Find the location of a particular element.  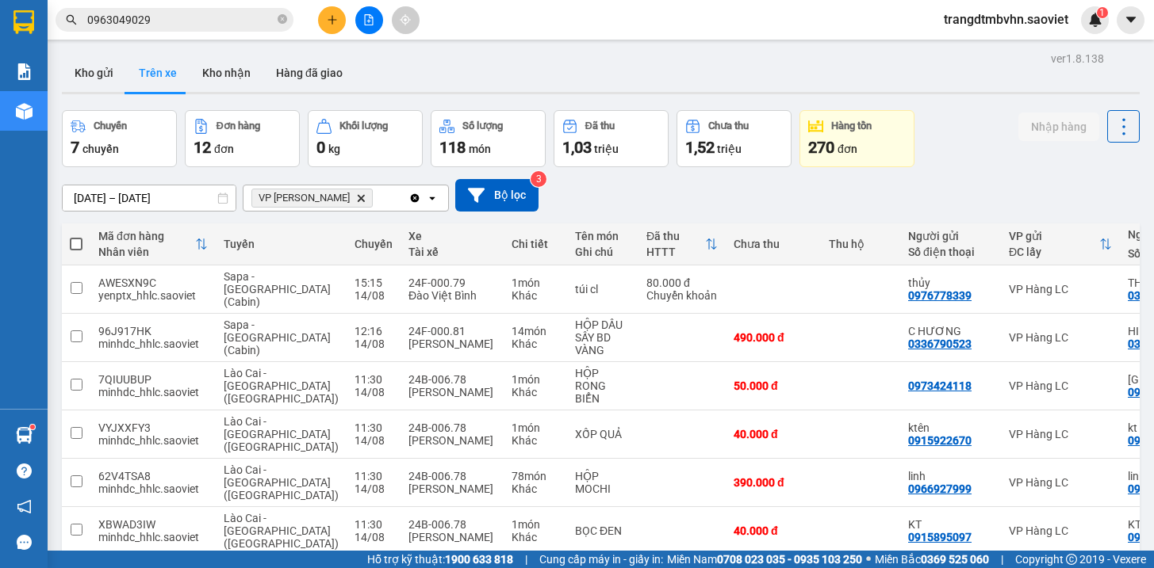

span: triệu is located at coordinates (606, 149).